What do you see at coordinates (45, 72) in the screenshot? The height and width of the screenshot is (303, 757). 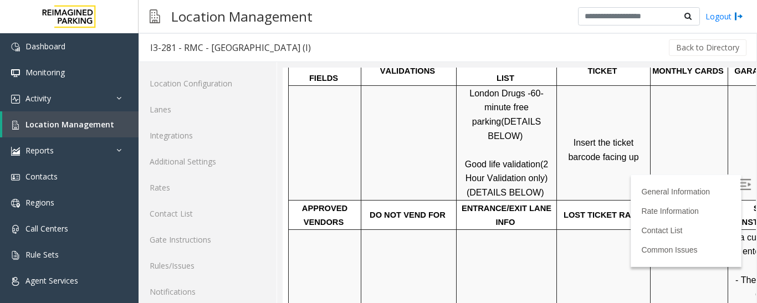 I see `span: Monitoring` at bounding box center [45, 72].